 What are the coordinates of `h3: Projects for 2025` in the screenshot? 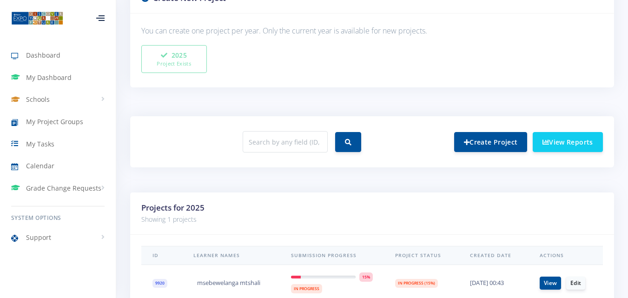 It's located at (372, 208).